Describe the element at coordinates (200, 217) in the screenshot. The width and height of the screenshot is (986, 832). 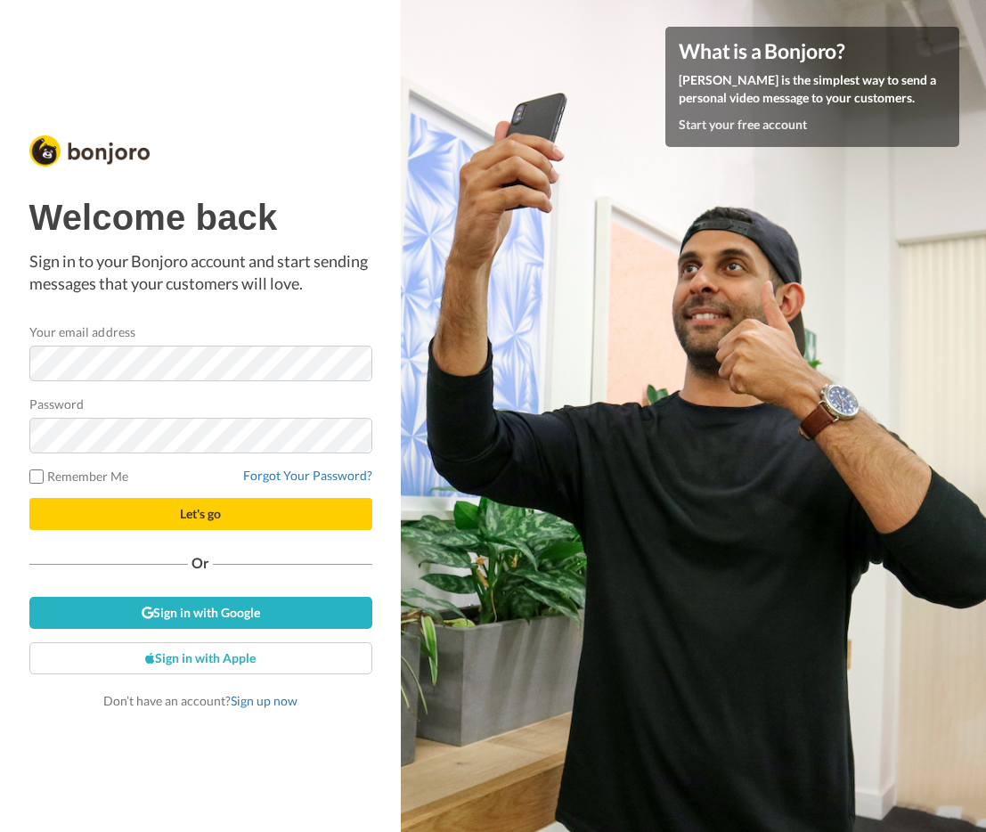
I see `h1: Welcome back` at that location.